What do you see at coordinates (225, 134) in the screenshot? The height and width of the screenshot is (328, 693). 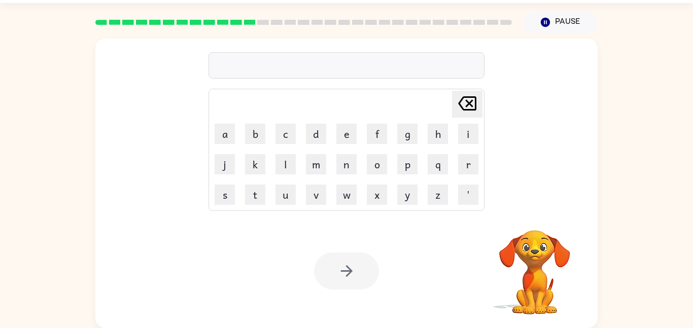 I see `button: a` at bounding box center [225, 134].